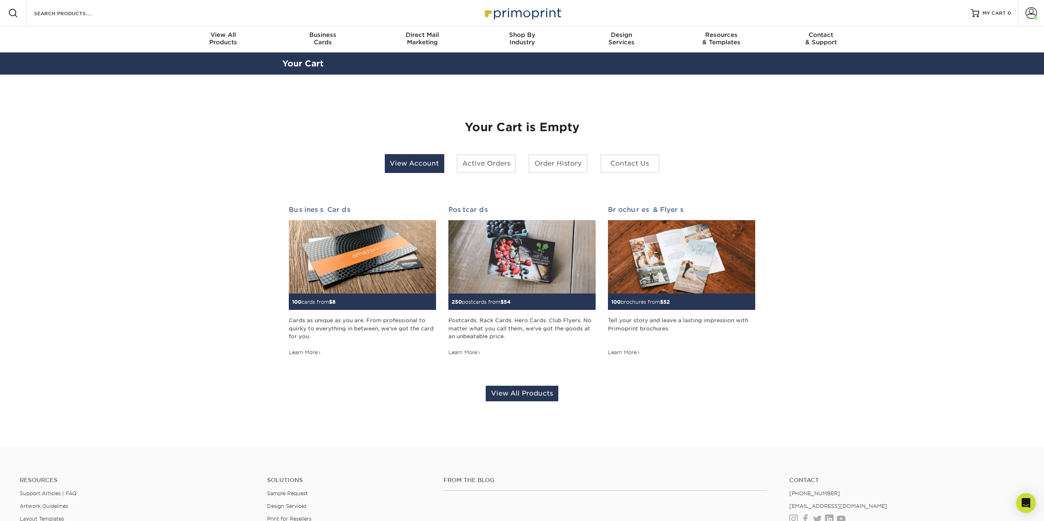  I want to click on img: Business Cards, so click(362, 257).